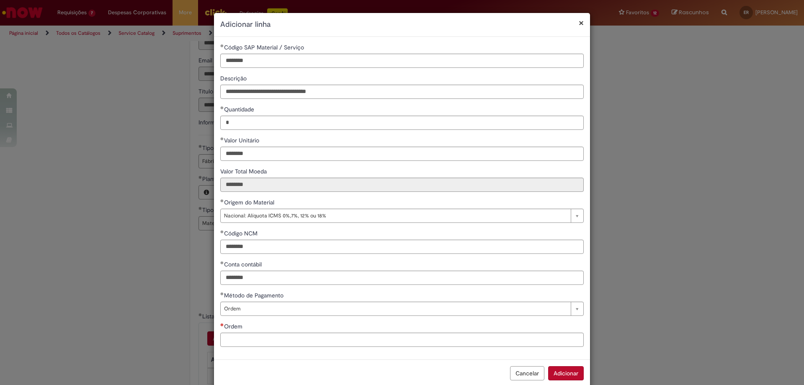 The width and height of the screenshot is (804, 385). What do you see at coordinates (402, 247) in the screenshot?
I see `input: Código NCM` at bounding box center [402, 247].